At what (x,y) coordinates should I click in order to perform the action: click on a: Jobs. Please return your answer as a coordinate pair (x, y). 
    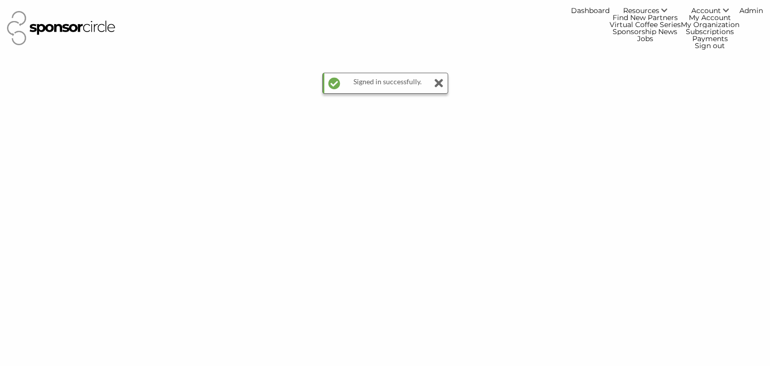
    Looking at the image, I should click on (645, 39).